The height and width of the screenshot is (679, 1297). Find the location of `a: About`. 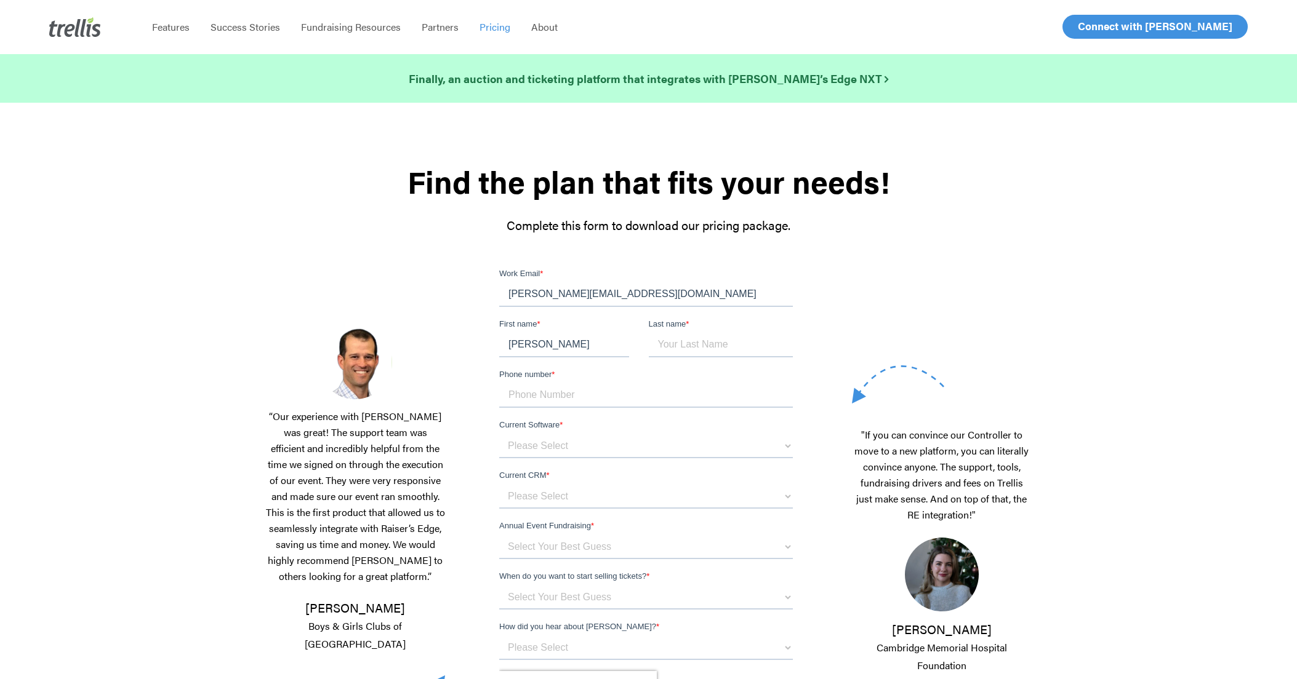

a: About is located at coordinates (544, 27).